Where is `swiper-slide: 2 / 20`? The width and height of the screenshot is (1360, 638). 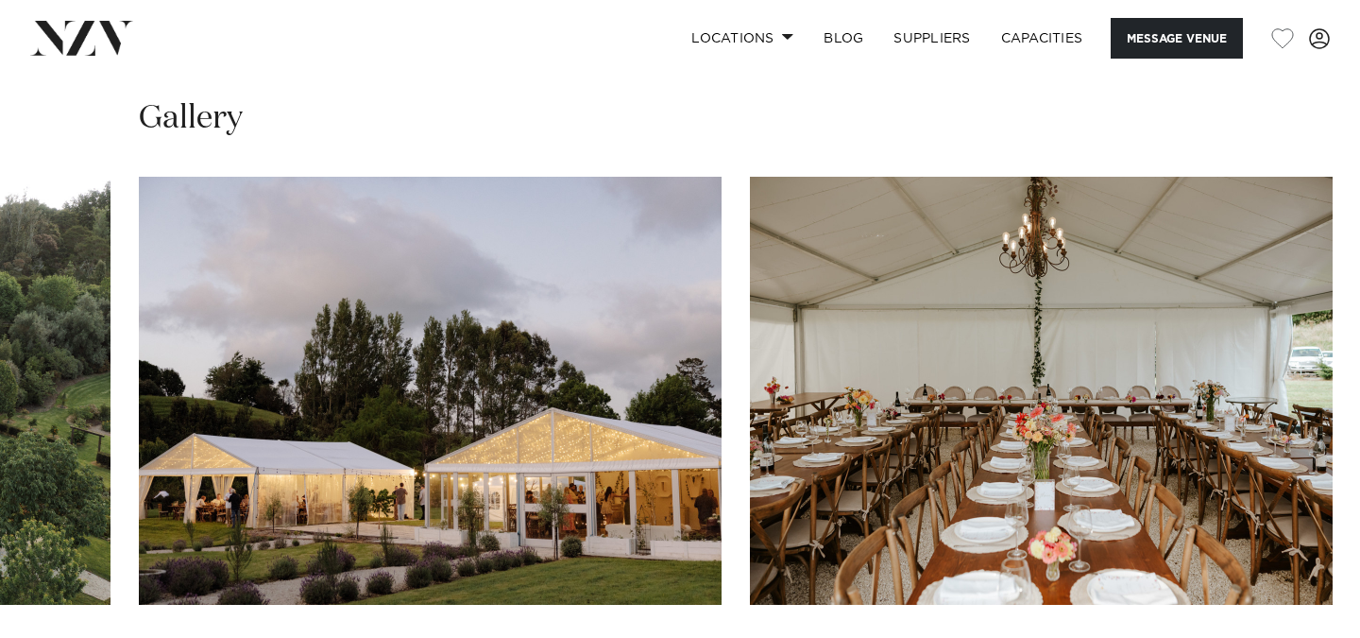
swiper-slide: 2 / 20 is located at coordinates (430, 390).